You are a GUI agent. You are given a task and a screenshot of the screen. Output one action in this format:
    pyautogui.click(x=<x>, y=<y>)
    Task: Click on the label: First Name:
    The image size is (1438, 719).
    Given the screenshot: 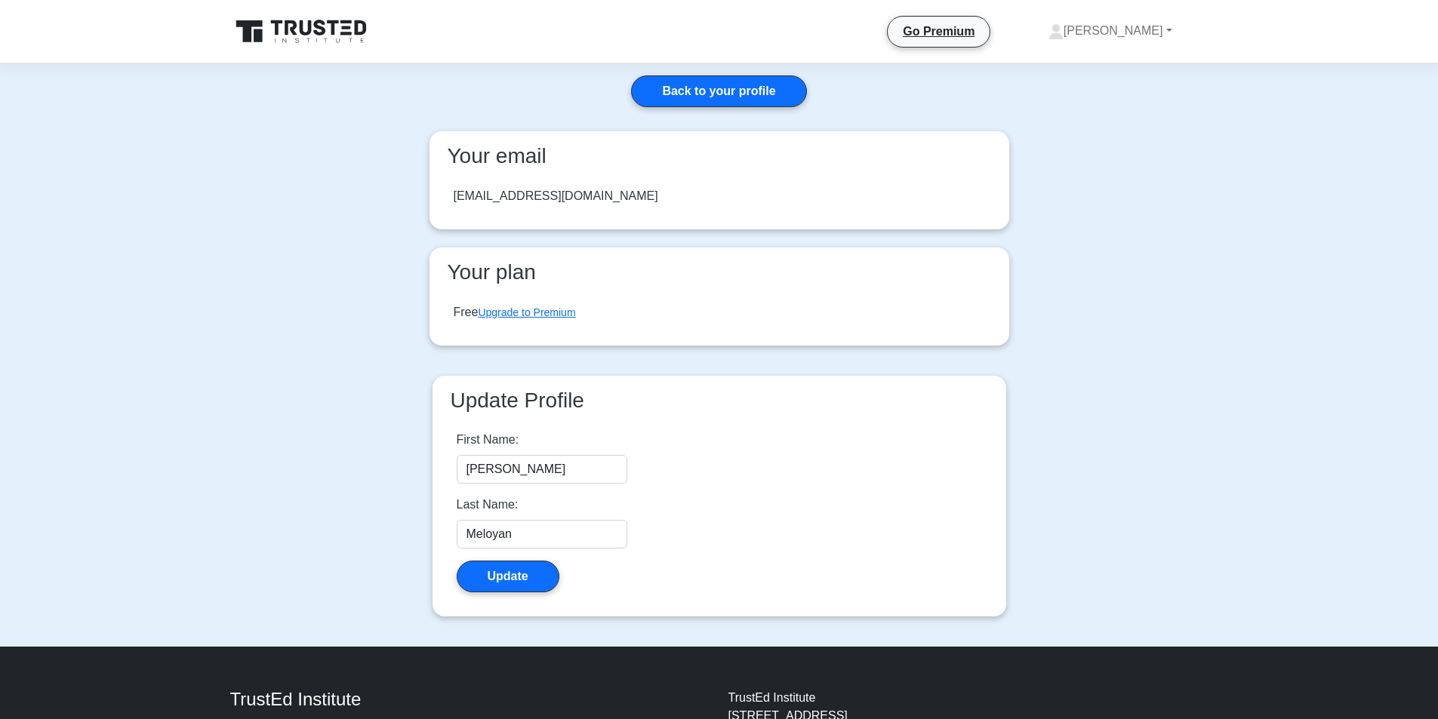 What is the action you would take?
    pyautogui.click(x=488, y=440)
    